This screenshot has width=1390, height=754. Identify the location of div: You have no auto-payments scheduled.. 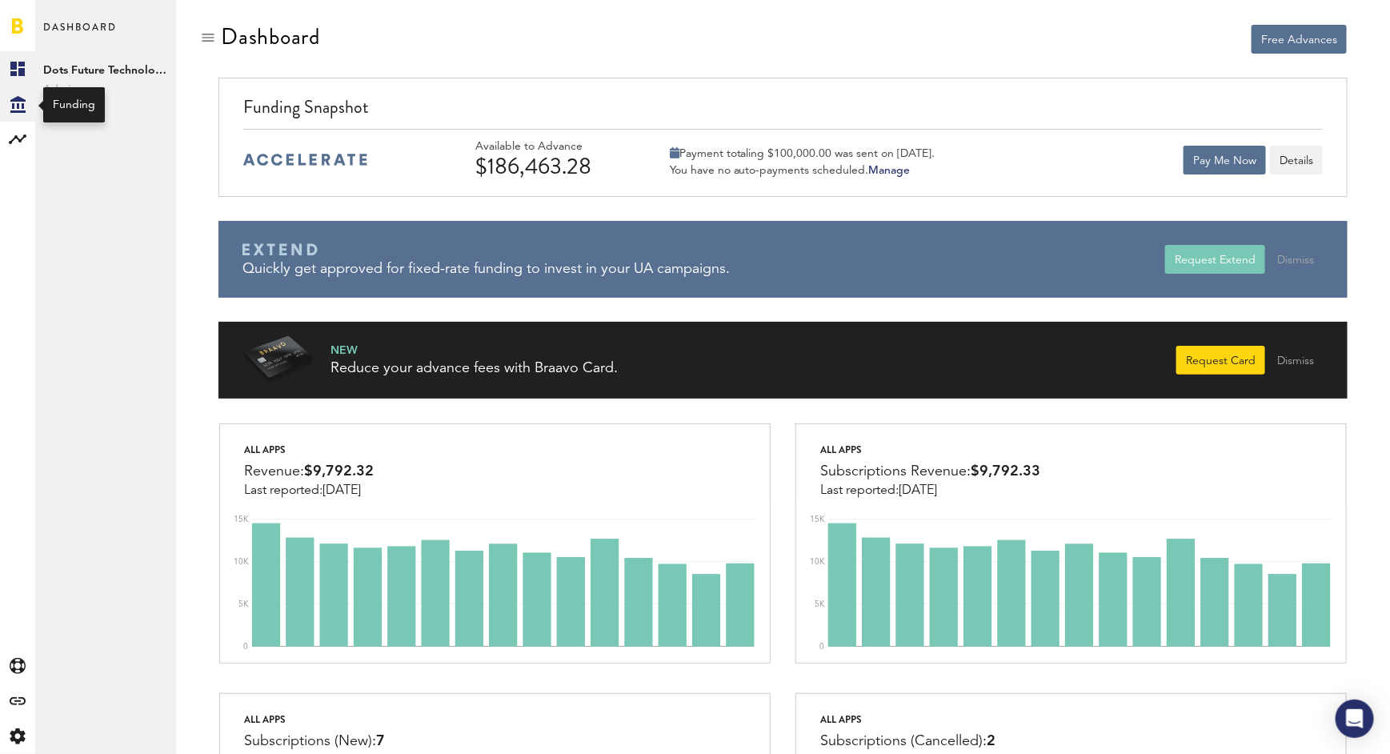
(803, 170).